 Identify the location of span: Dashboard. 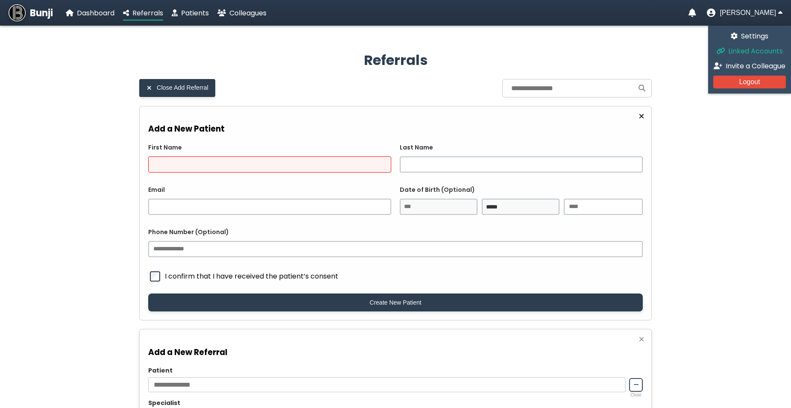
(96, 13).